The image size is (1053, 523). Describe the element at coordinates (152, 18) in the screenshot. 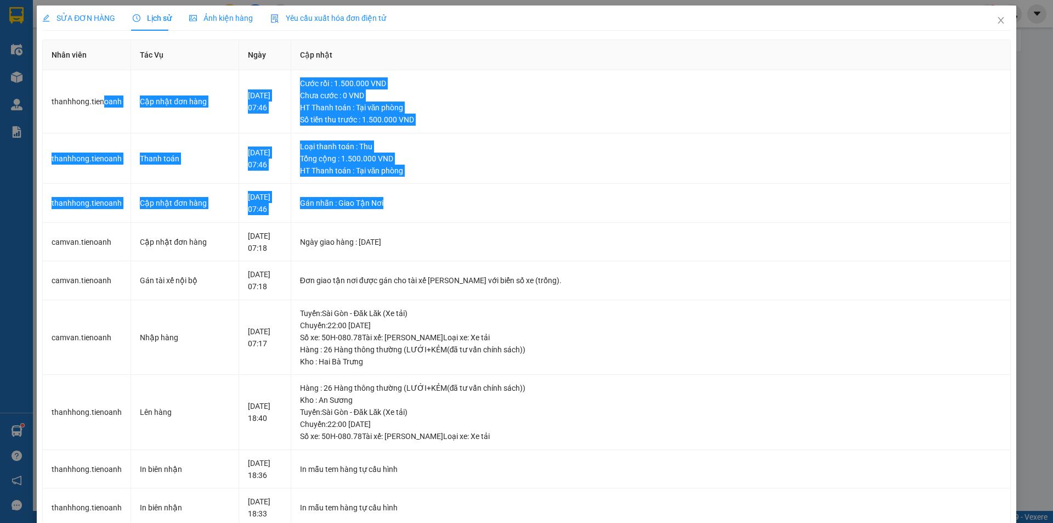

I see `span: Lịch sử` at that location.